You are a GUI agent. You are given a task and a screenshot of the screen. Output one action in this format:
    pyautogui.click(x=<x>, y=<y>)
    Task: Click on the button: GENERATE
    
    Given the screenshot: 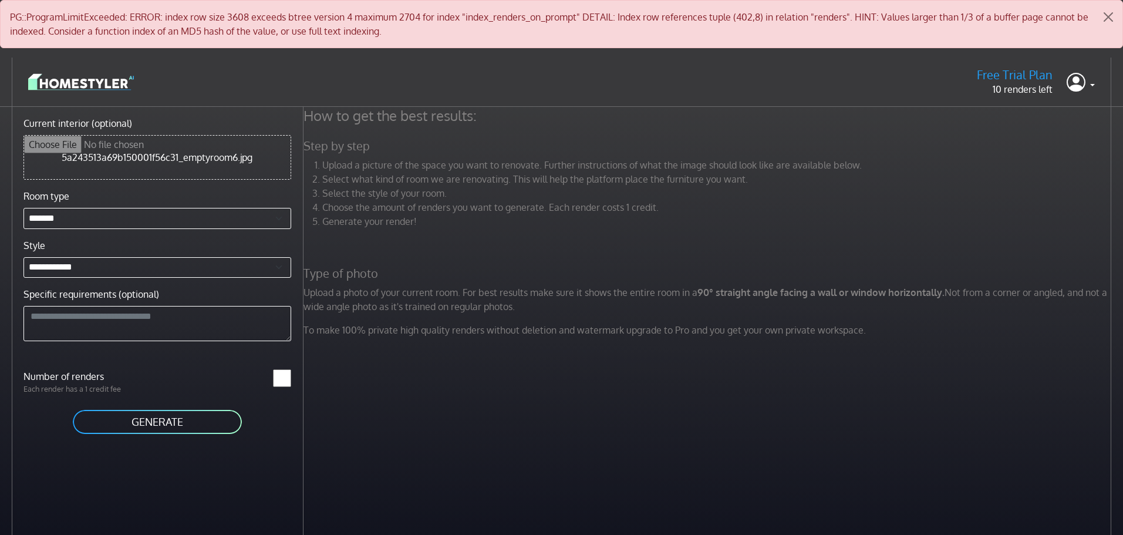 What is the action you would take?
    pyautogui.click(x=157, y=421)
    